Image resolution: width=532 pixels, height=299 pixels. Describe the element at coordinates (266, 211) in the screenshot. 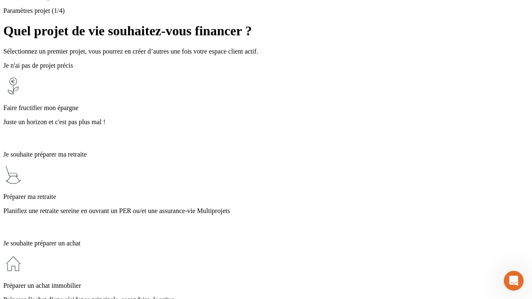

I see `p: Planifiez une retraite sereine en ouvrant un PER ou/et une assurance-vie Multiprojets` at that location.